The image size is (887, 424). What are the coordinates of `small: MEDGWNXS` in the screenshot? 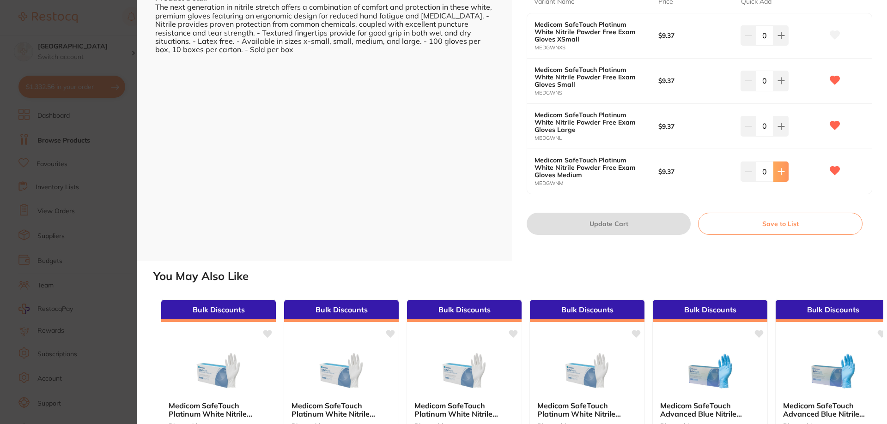 It's located at (596, 48).